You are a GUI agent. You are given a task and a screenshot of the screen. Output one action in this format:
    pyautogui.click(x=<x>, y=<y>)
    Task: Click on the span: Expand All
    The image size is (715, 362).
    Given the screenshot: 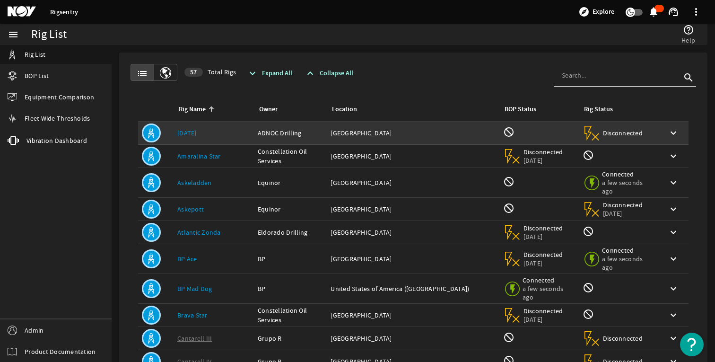 What is the action you would take?
    pyautogui.click(x=277, y=73)
    